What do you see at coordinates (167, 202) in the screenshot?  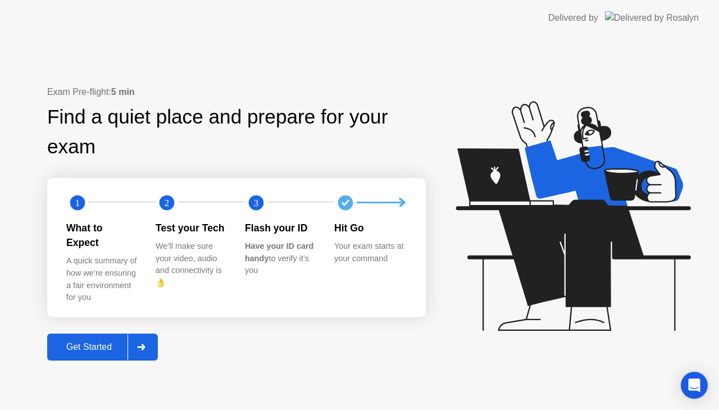 I see `text: 2` at bounding box center [167, 202].